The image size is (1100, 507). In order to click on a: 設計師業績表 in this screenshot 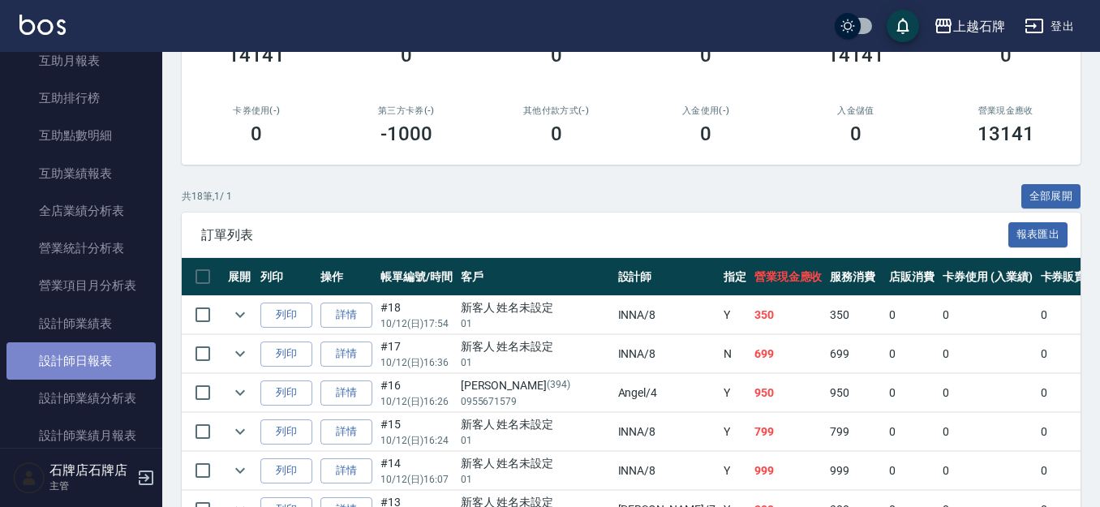, I will do `click(81, 324)`.